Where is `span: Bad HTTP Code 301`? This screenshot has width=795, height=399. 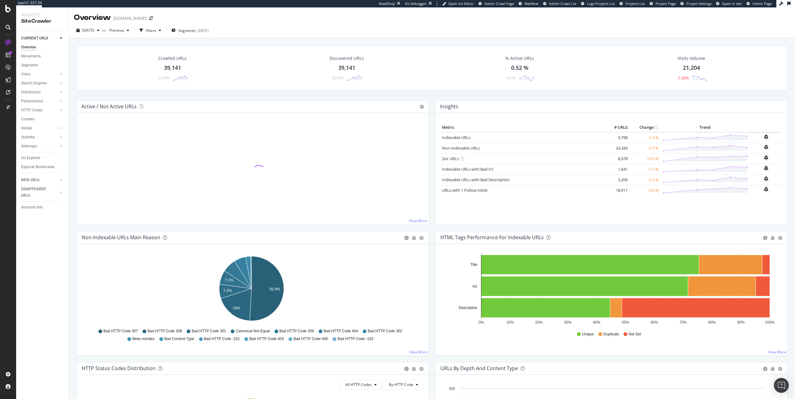
span: Bad HTTP Code 301 is located at coordinates (209, 331).